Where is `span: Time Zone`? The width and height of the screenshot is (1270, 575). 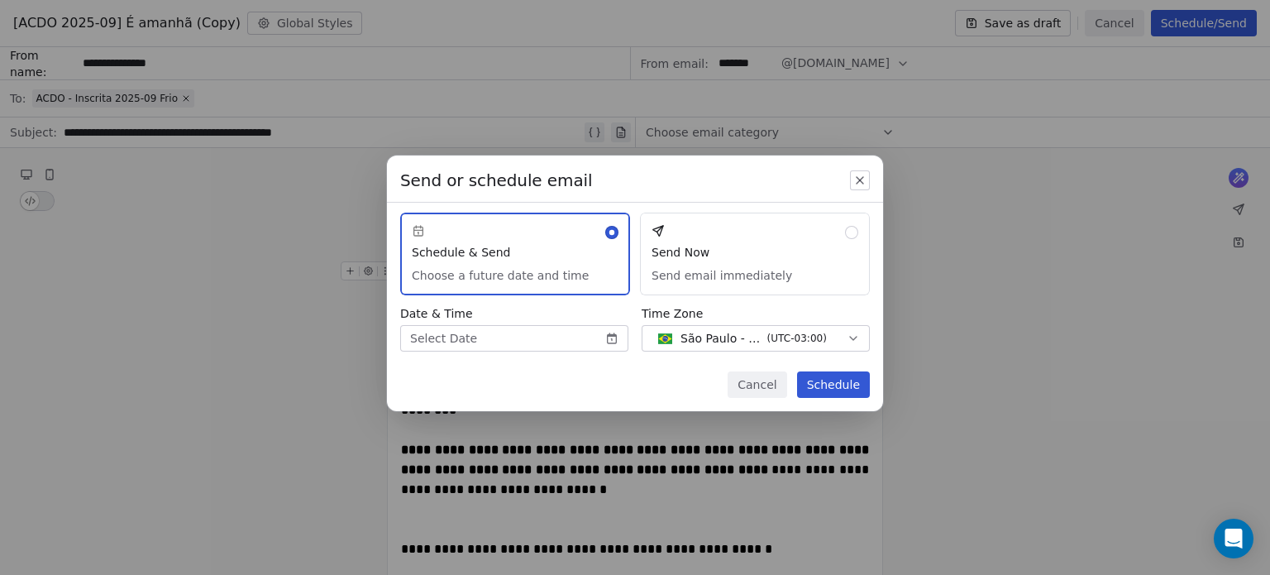 span: Time Zone is located at coordinates (756, 313).